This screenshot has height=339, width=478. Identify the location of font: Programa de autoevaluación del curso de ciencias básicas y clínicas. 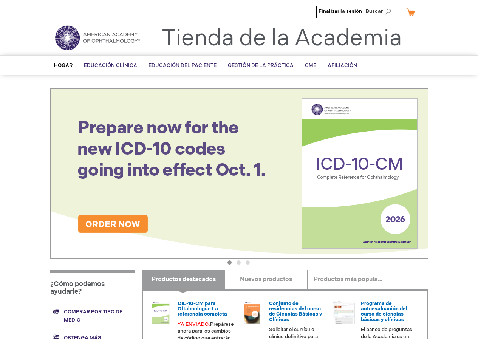
(384, 312).